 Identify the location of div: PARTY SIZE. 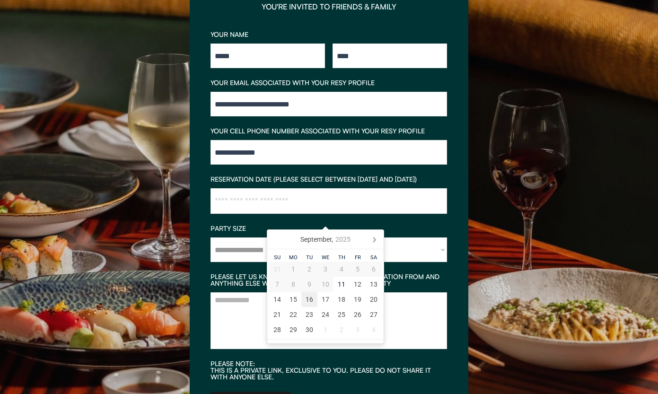
(329, 229).